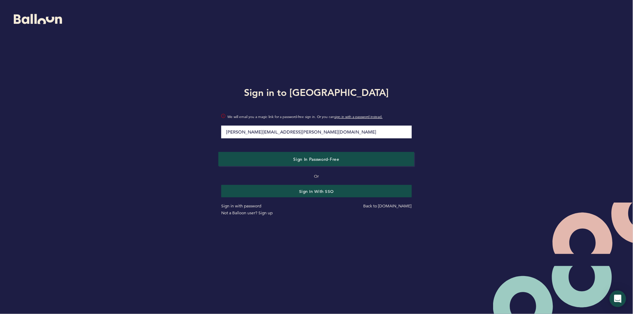 Image resolution: width=633 pixels, height=314 pixels. What do you see at coordinates (316, 159) in the screenshot?
I see `span: Sign in Password-Free` at bounding box center [316, 159].